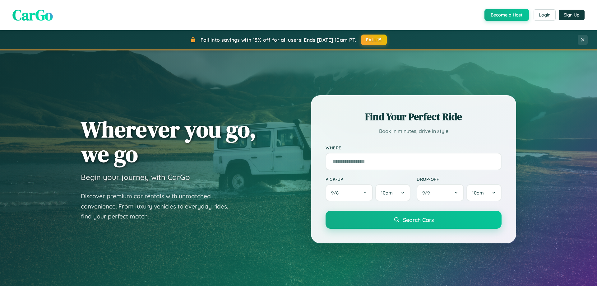 The width and height of the screenshot is (597, 286). I want to click on button: Search Cars, so click(414, 220).